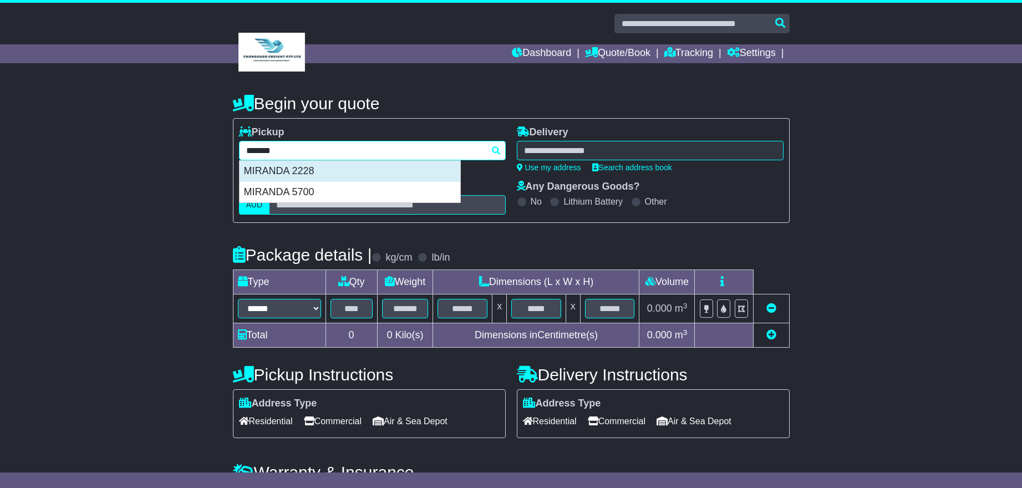 The image size is (1022, 488). What do you see at coordinates (405, 335) in the screenshot?
I see `td: Kilo(s)` at bounding box center [405, 335].